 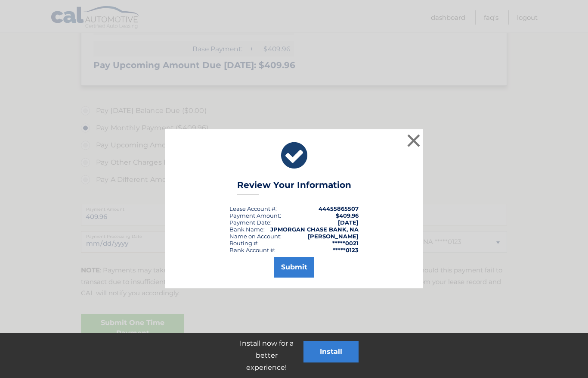 I want to click on strong: JPMORGAN CHASE BANK, NA, so click(x=314, y=229).